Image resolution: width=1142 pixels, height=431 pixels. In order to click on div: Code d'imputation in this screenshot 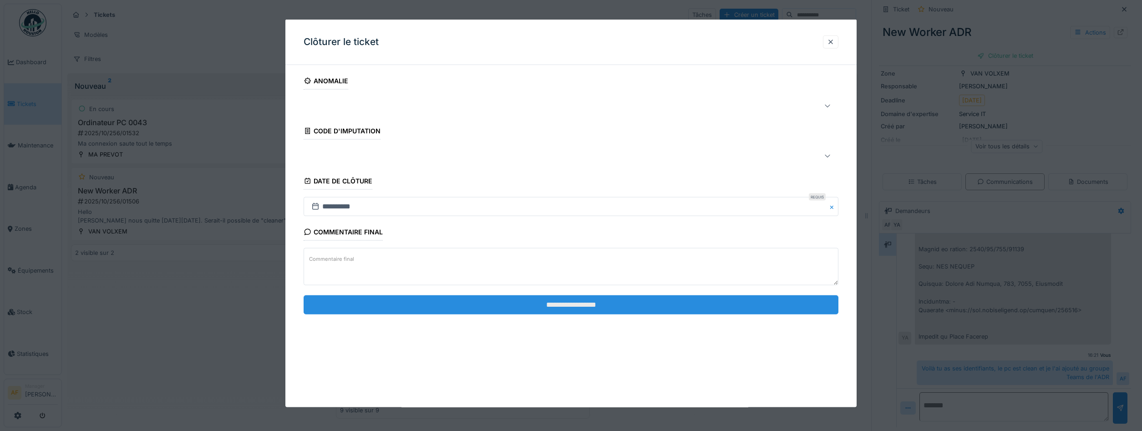, I will do `click(342, 132)`.